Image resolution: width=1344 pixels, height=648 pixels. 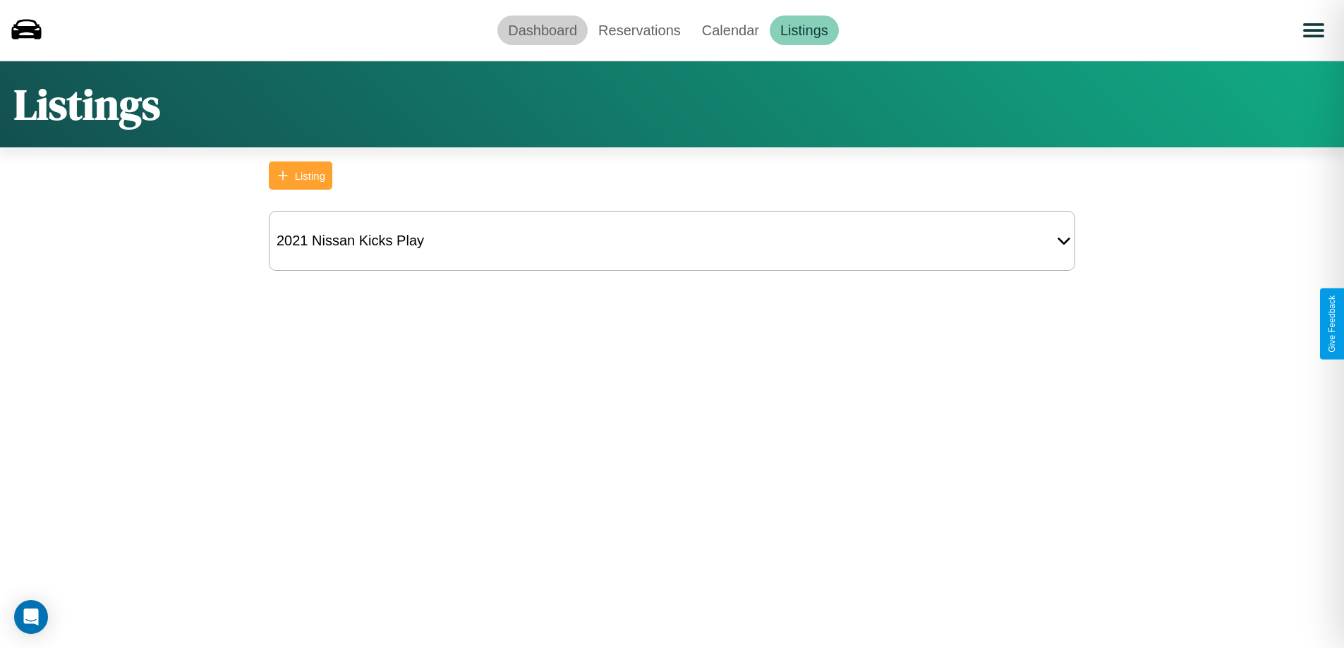 What do you see at coordinates (87, 104) in the screenshot?
I see `h1: Listings` at bounding box center [87, 104].